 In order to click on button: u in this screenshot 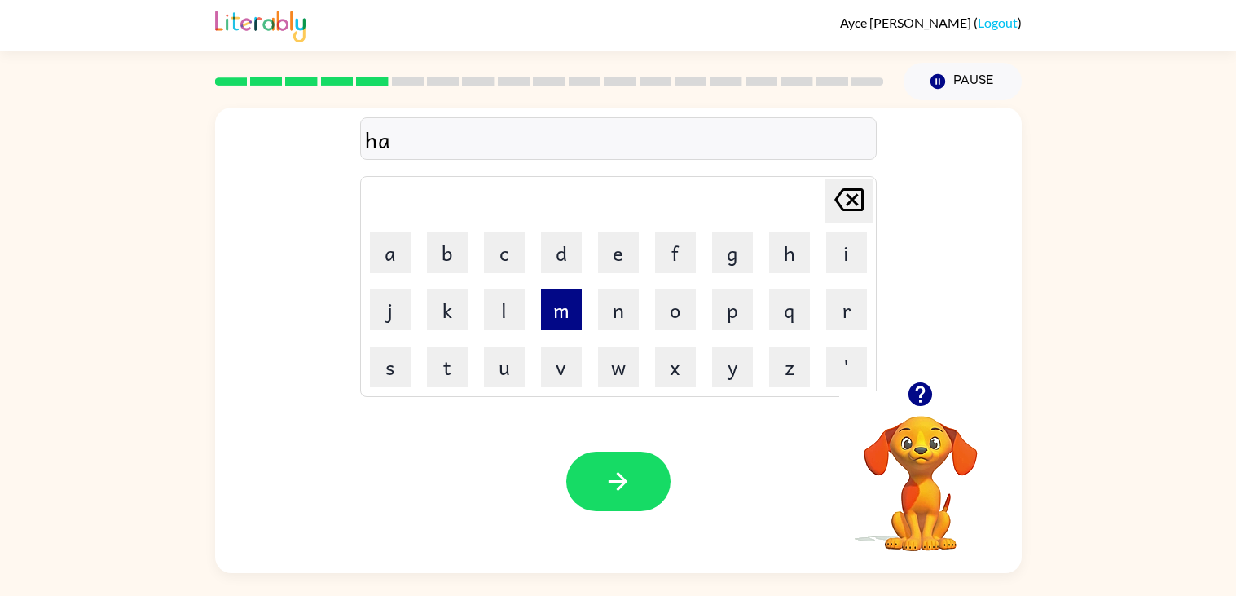, I will do `click(504, 367)`.